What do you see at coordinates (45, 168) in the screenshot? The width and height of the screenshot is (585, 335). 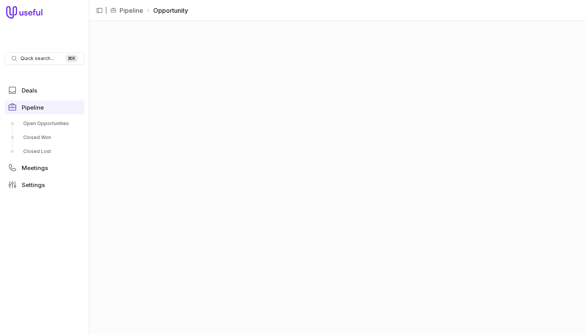 I see `a: Meetings` at bounding box center [45, 168].